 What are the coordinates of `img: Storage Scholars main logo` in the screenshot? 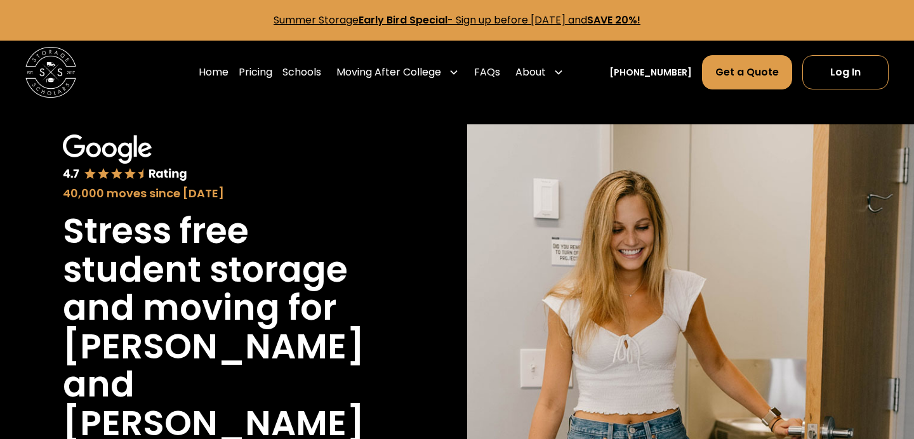 It's located at (51, 72).